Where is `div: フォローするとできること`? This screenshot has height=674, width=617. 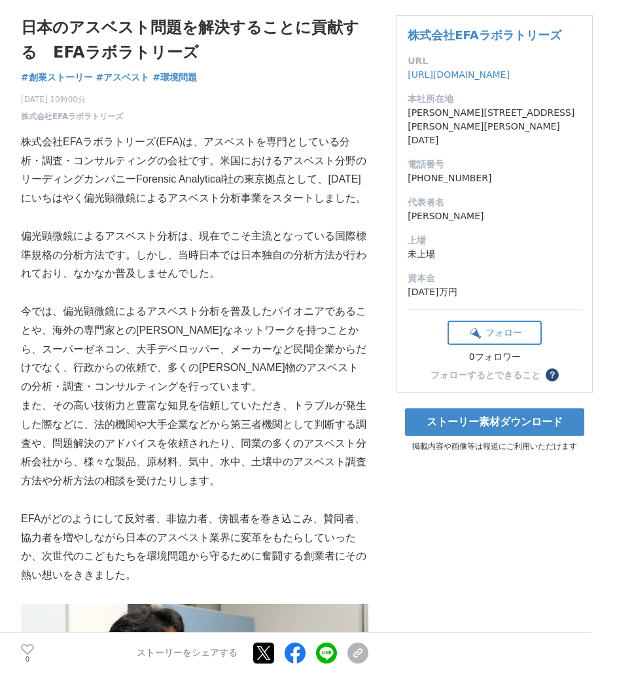 div: フォローするとできること is located at coordinates (485, 375).